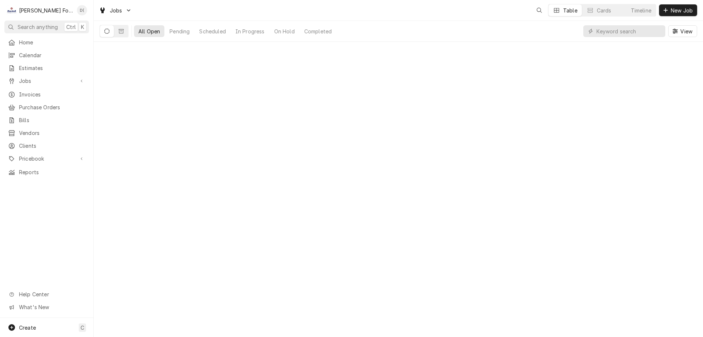  What do you see at coordinates (52, 55) in the screenshot?
I see `span: Calendar` at bounding box center [52, 55].